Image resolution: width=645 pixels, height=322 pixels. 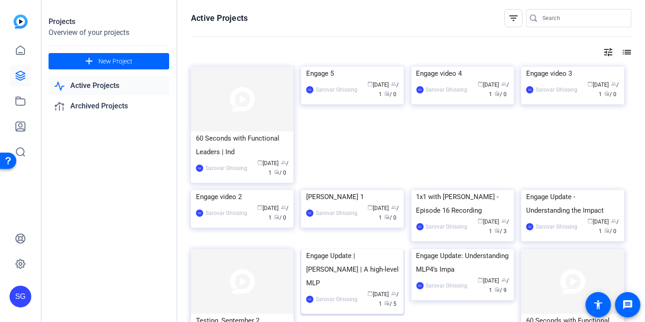 What do you see at coordinates (608, 52) in the screenshot?
I see `mat-icon: tune` at bounding box center [608, 52].